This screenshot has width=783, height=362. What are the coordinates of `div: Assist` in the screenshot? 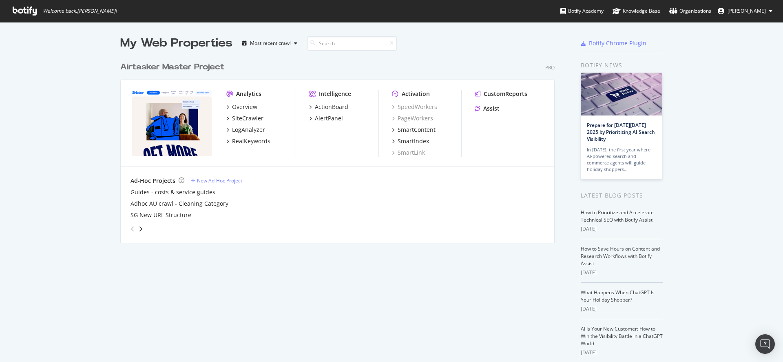 It's located at (492, 109).